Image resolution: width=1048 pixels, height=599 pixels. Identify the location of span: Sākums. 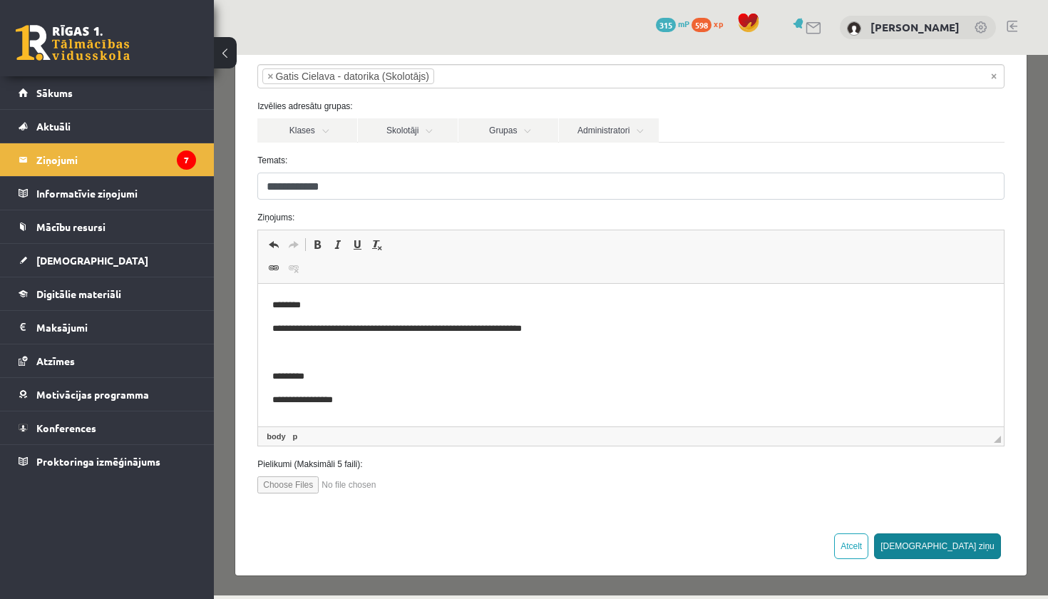
(54, 93).